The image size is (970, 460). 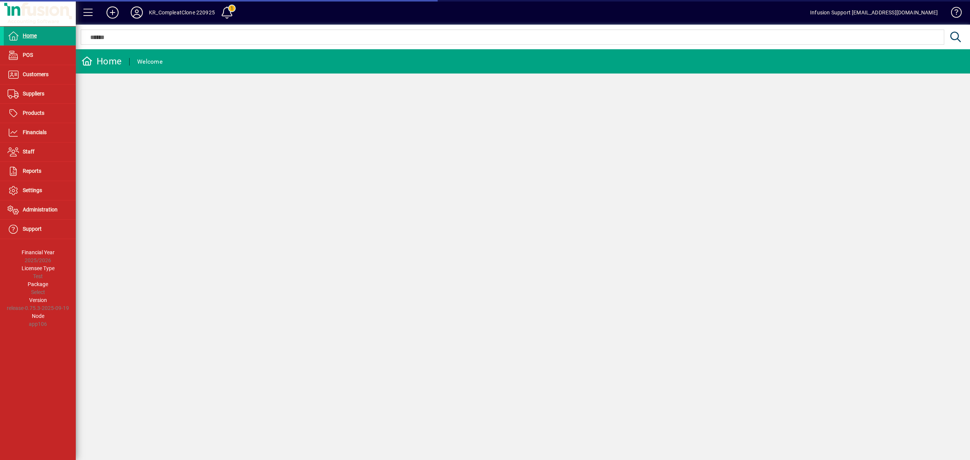 I want to click on span: Licensee Type, so click(x=38, y=268).